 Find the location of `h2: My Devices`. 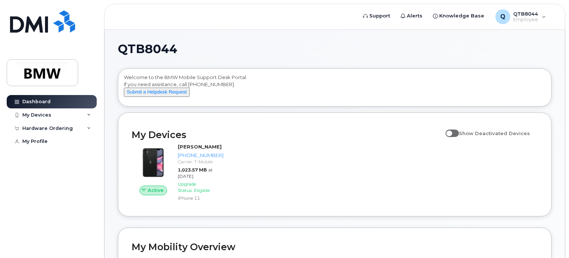

h2: My Devices is located at coordinates (287, 135).